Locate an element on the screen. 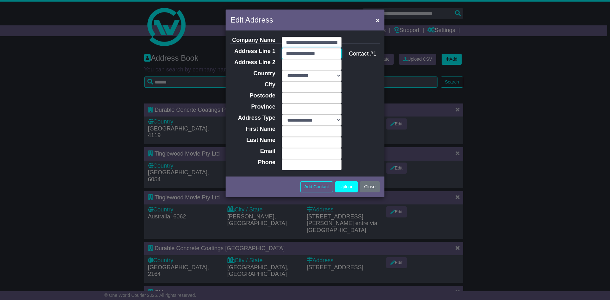 The image size is (610, 300). label: First Name is located at coordinates (252, 129).